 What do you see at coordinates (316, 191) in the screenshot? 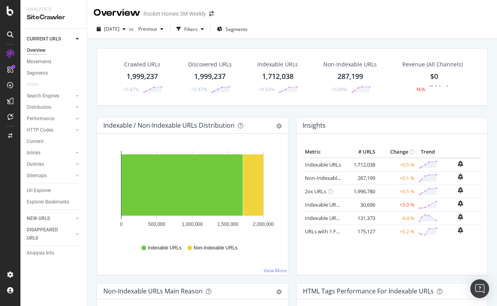
I see `a: 2xx URLs` at bounding box center [316, 191].